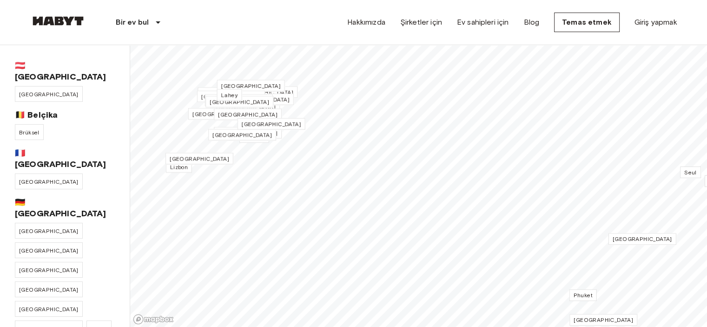  Describe the element at coordinates (179, 166) in the screenshot. I see `font: Lizbon` at that location.